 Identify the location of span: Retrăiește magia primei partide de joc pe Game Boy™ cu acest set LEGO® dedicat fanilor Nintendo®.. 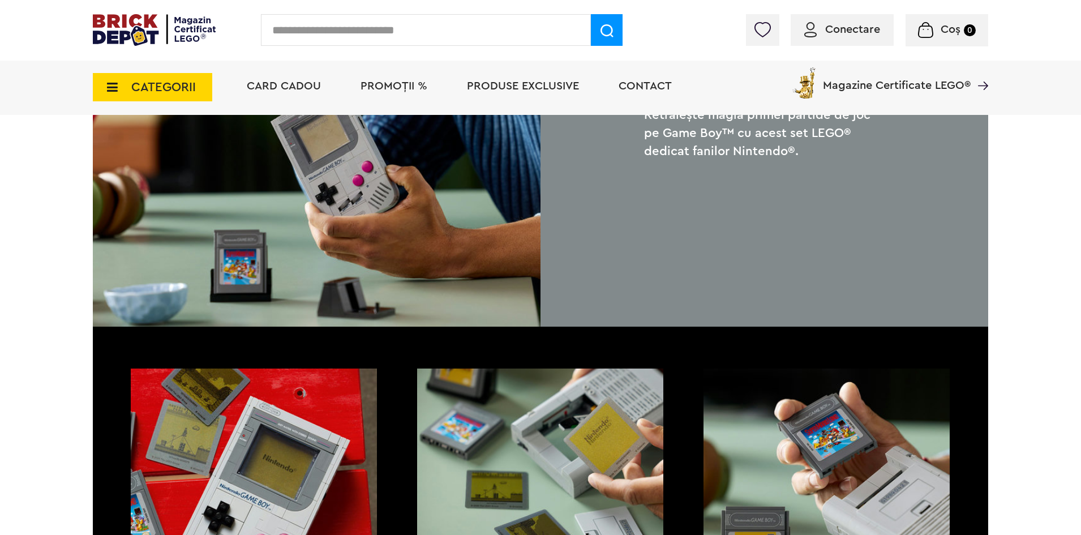
(757, 133).